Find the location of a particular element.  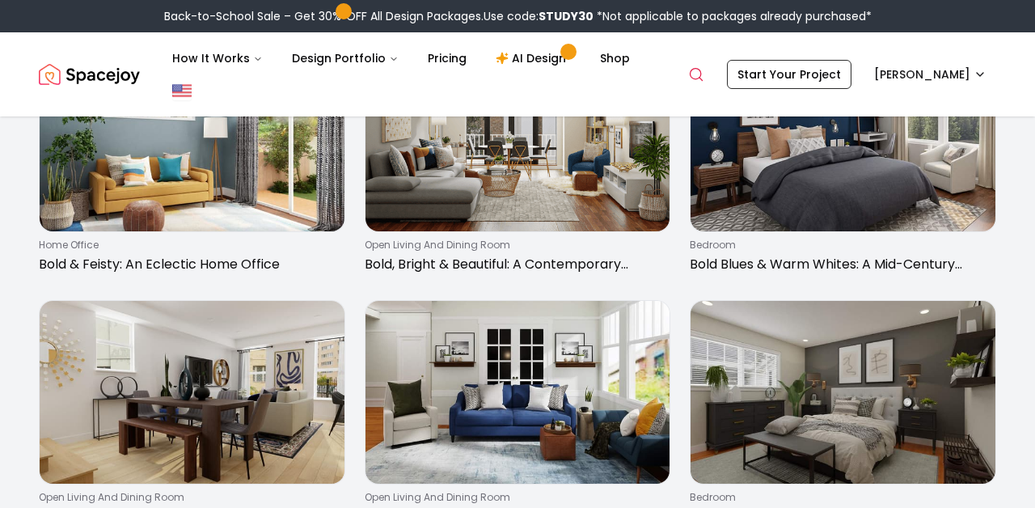

a: Spacejoy is located at coordinates (89, 74).